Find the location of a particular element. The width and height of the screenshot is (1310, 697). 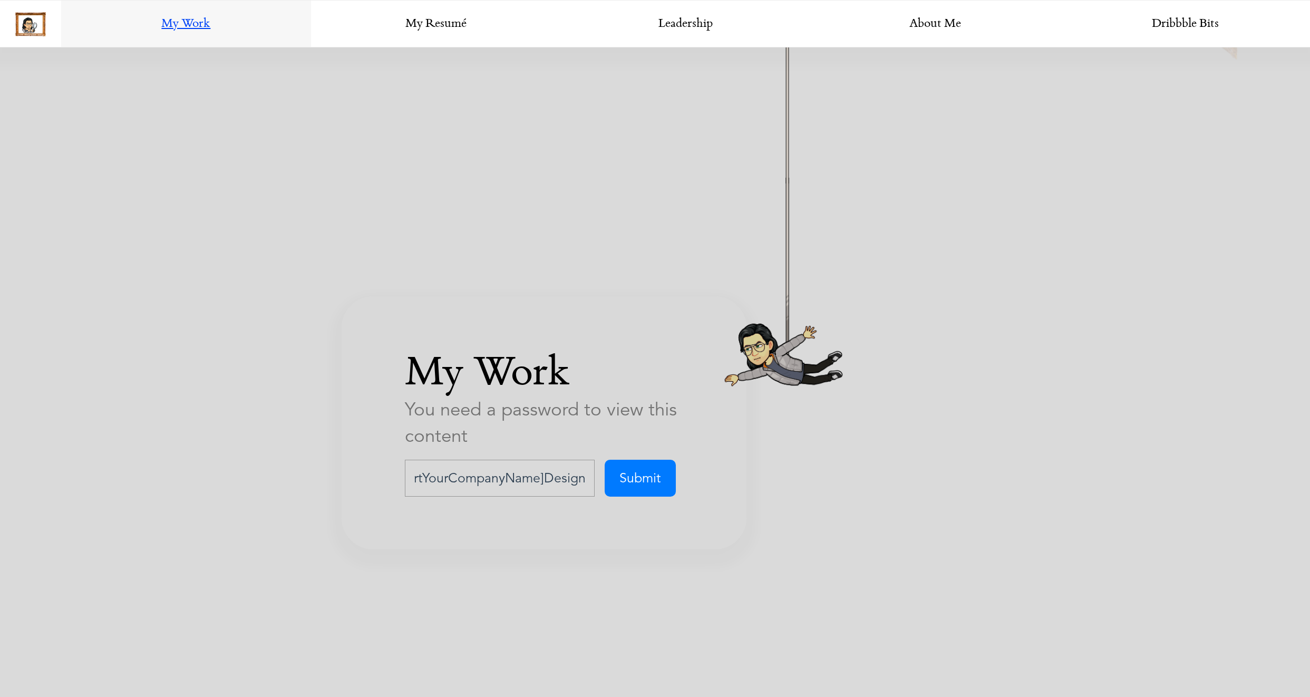

input: Submit is located at coordinates (640, 478).